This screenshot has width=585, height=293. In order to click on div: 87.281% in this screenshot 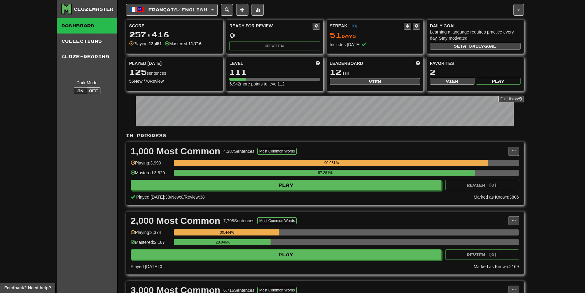, I will do `click(325, 173)`.